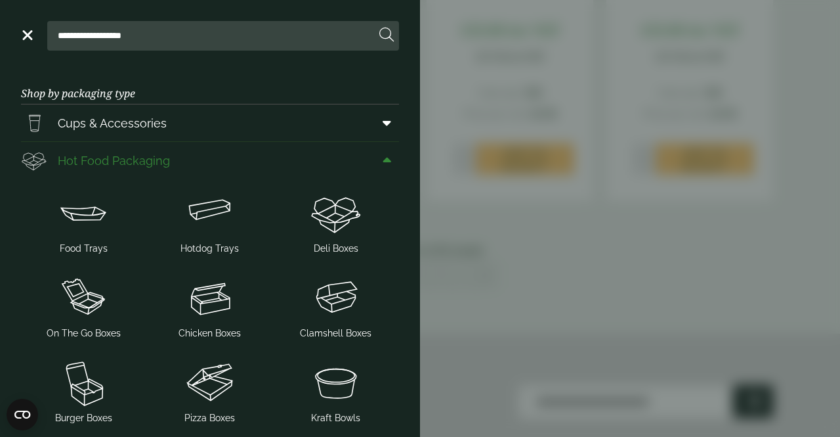 The width and height of the screenshot is (840, 437). I want to click on a: Burger Boxes, so click(84, 390).